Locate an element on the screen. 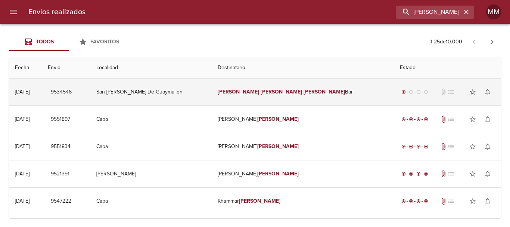  th: Destinatario is located at coordinates (302, 68).